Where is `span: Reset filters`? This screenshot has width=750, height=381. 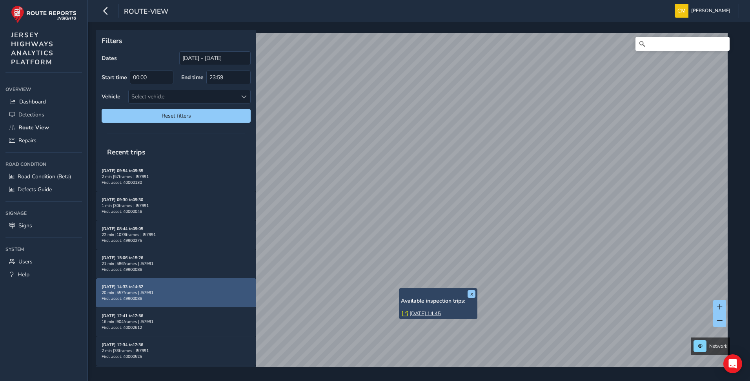 span: Reset filters is located at coordinates (176, 116).